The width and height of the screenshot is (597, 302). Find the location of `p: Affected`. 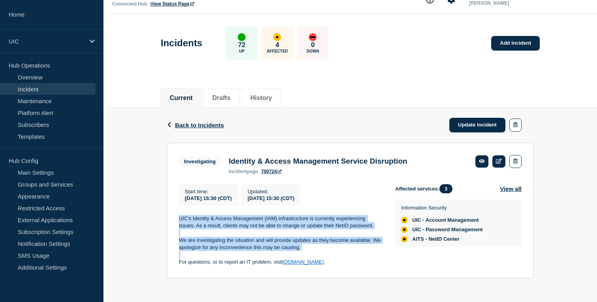

p: Affected is located at coordinates (277, 51).